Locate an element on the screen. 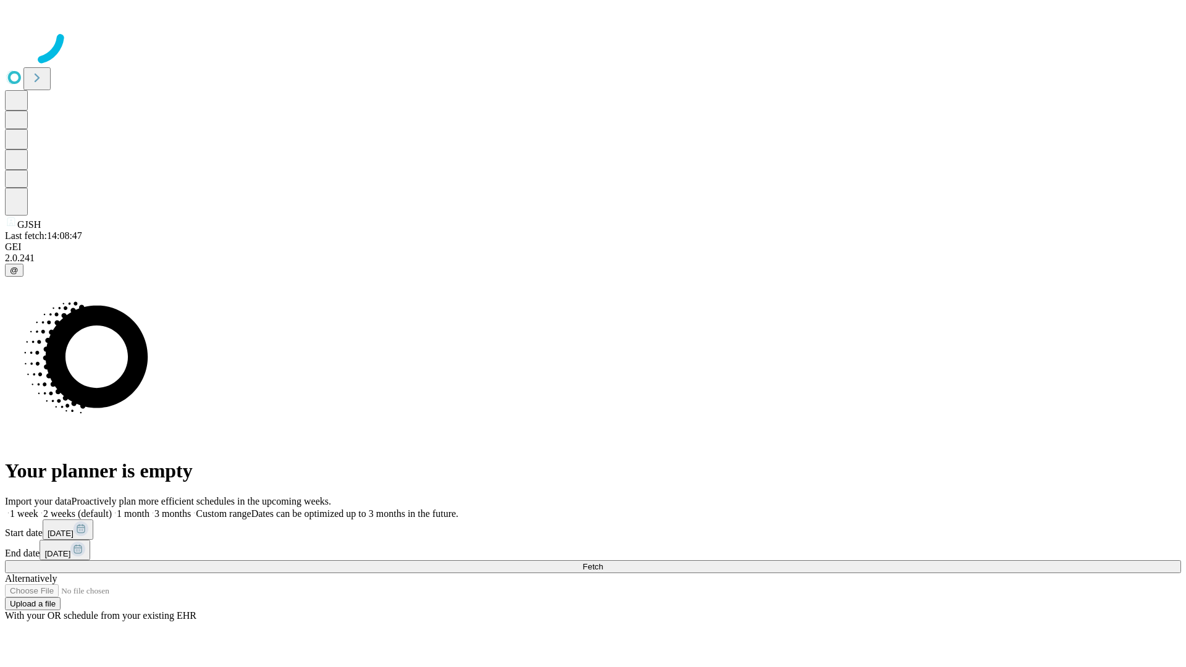 The width and height of the screenshot is (1186, 667). button: Upload a file is located at coordinates (33, 603).